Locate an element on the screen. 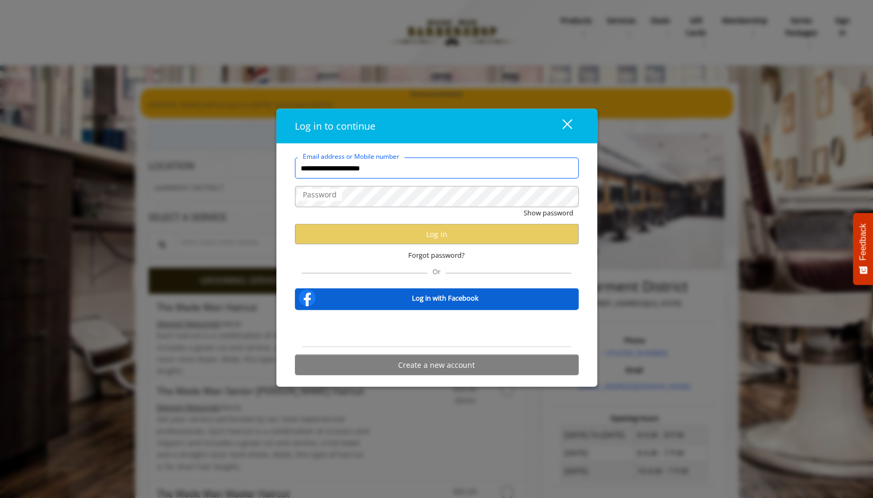 The height and width of the screenshot is (498, 873). input: Email address or Mobile number is located at coordinates (437, 168).